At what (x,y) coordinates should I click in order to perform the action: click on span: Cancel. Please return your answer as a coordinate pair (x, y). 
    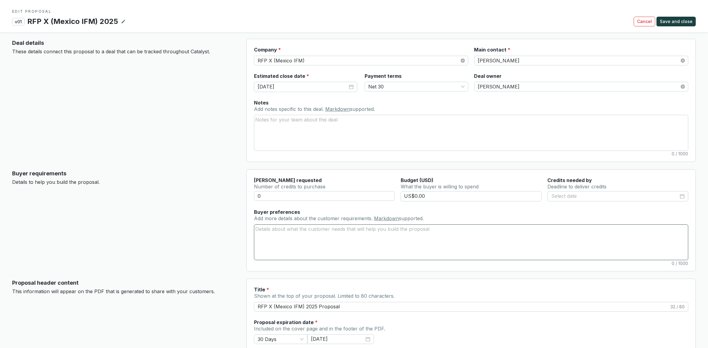
    Looking at the image, I should click on (644, 22).